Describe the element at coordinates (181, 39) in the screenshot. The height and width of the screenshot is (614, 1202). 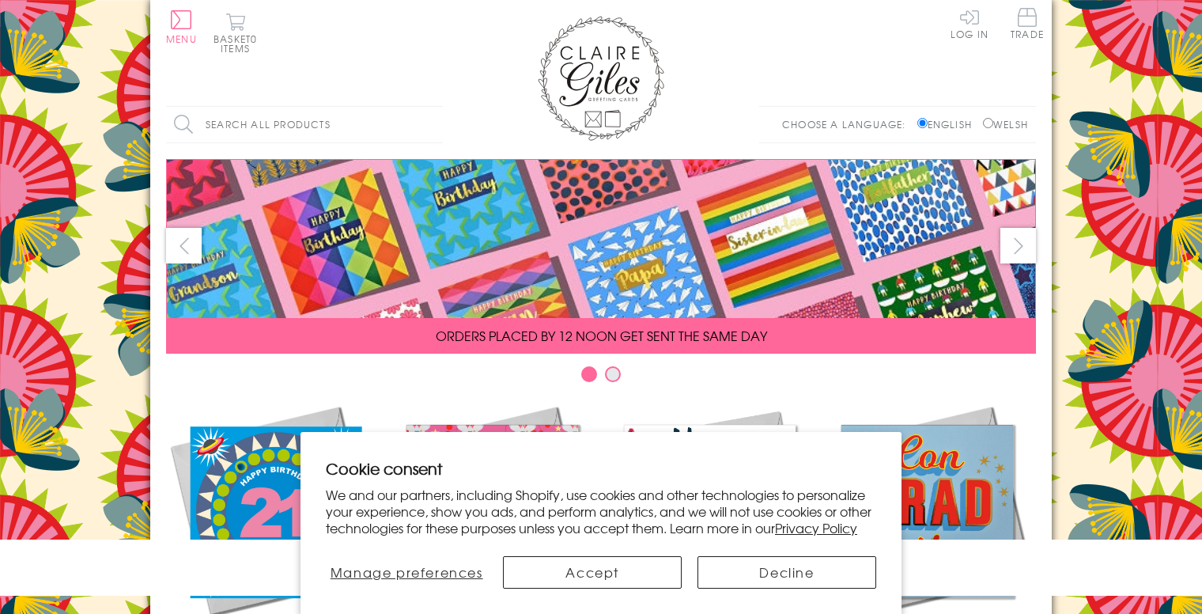
I see `span: Menu` at that location.